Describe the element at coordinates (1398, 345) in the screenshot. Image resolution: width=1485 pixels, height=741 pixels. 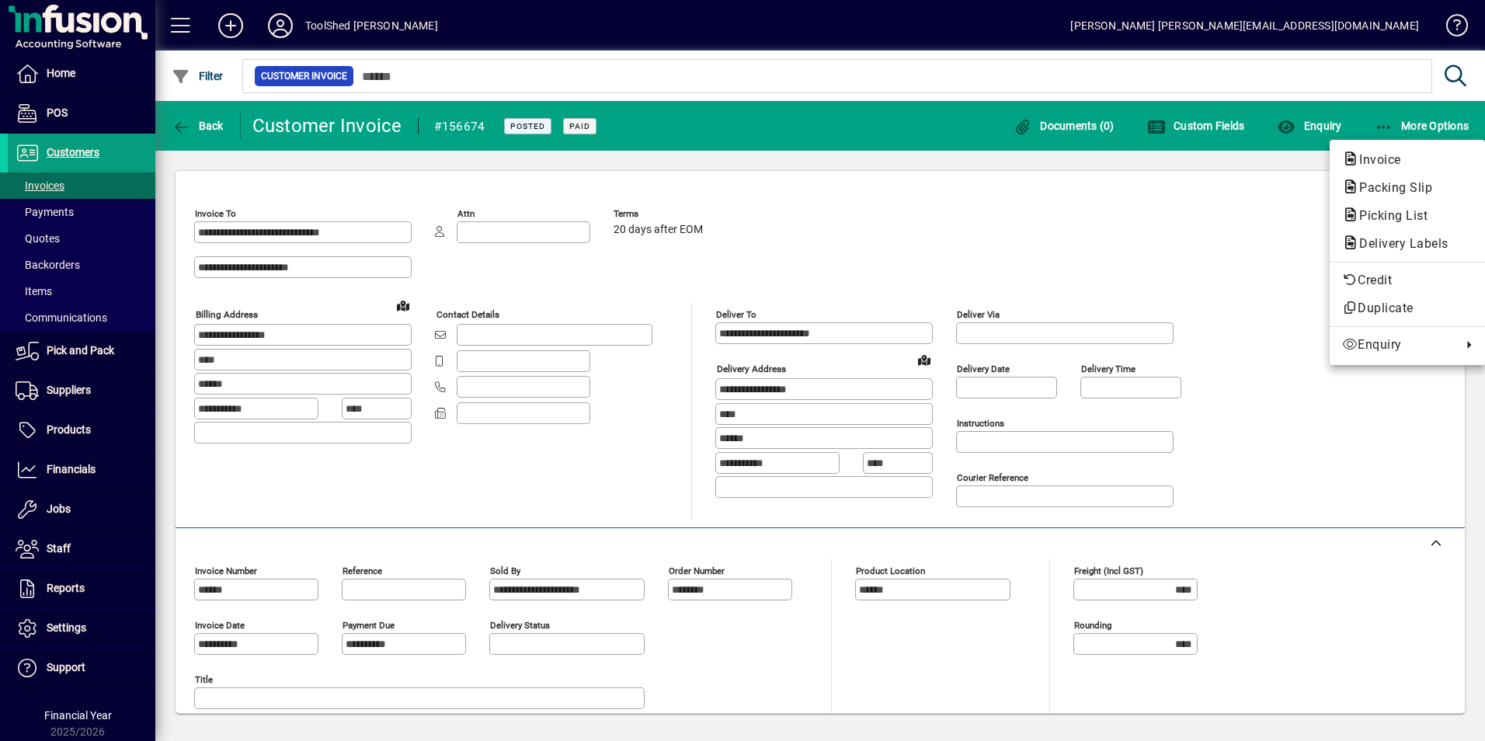
I see `span: Enquiry` at that location.